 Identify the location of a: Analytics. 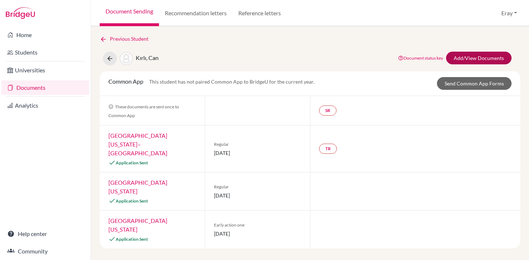
(45, 106).